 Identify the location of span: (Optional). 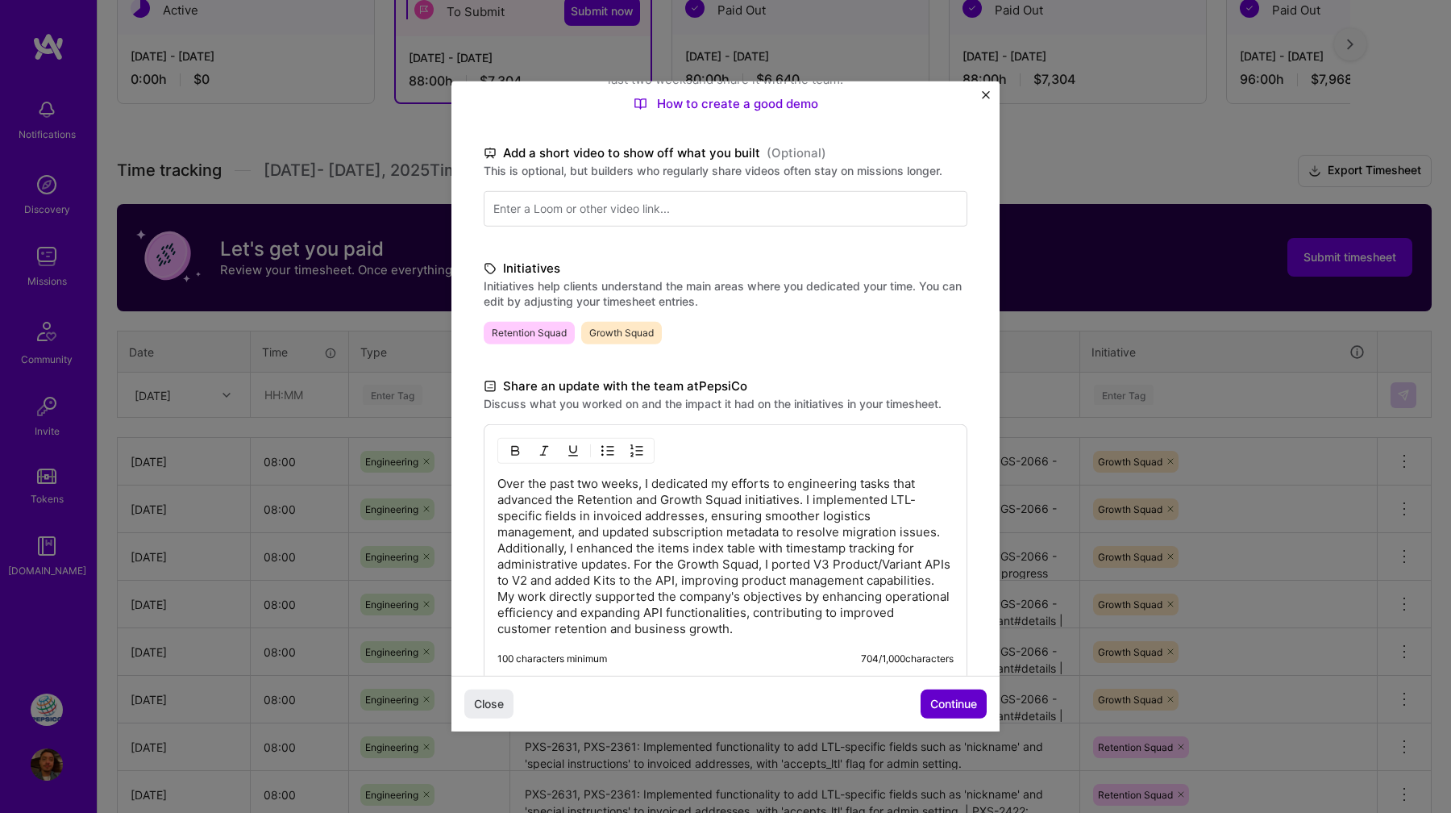
(796, 153).